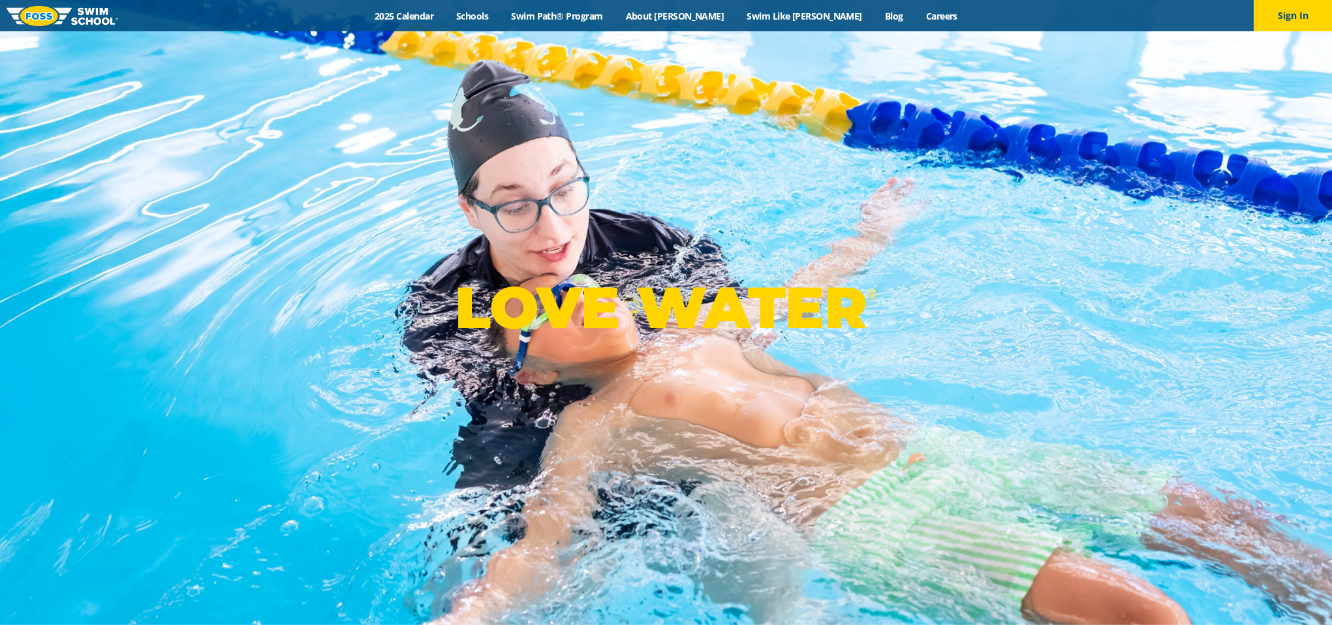  Describe the element at coordinates (62, 16) in the screenshot. I see `img: FOSS Swim School Logo` at that location.